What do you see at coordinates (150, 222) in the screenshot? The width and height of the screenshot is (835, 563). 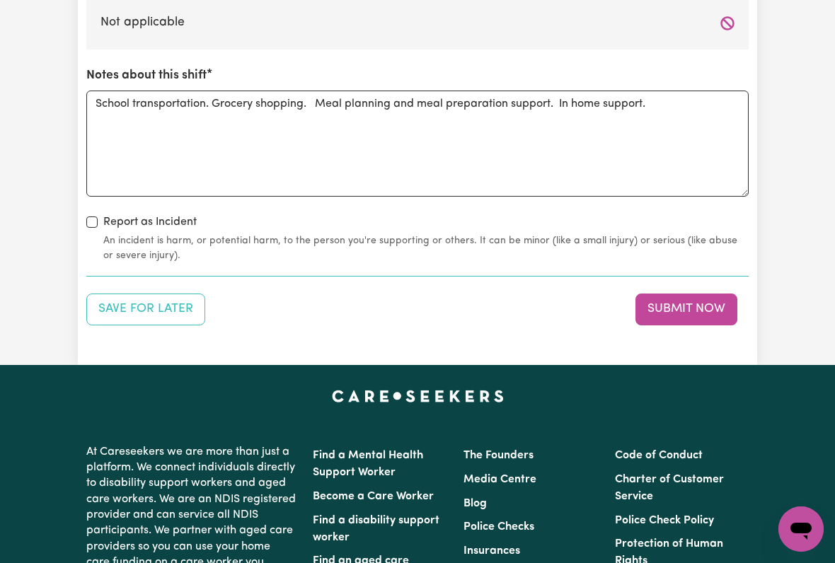 I see `label: Report as Incident` at bounding box center [150, 222].